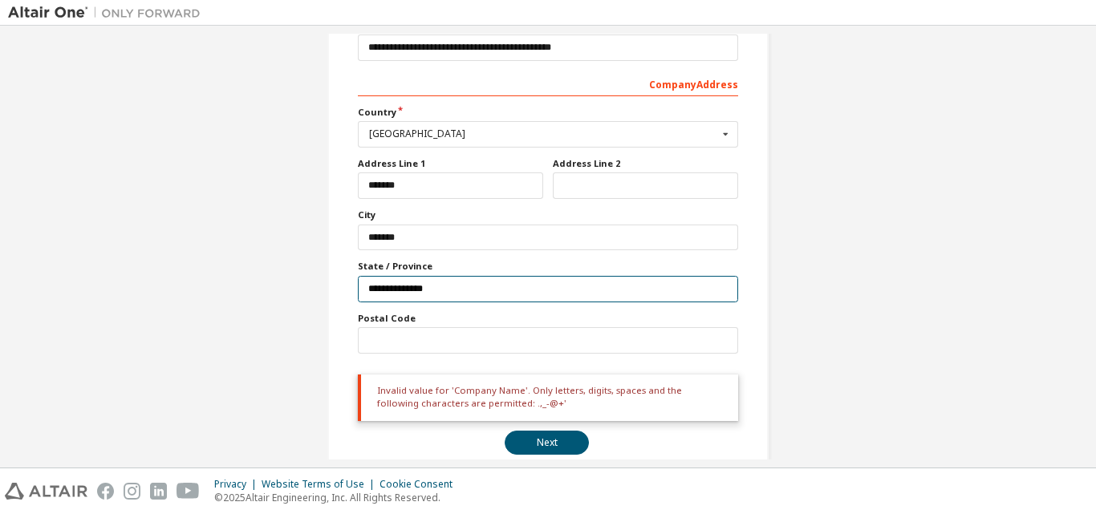 Image resolution: width=1096 pixels, height=514 pixels. What do you see at coordinates (548, 112) in the screenshot?
I see `label: Country` at bounding box center [548, 112].